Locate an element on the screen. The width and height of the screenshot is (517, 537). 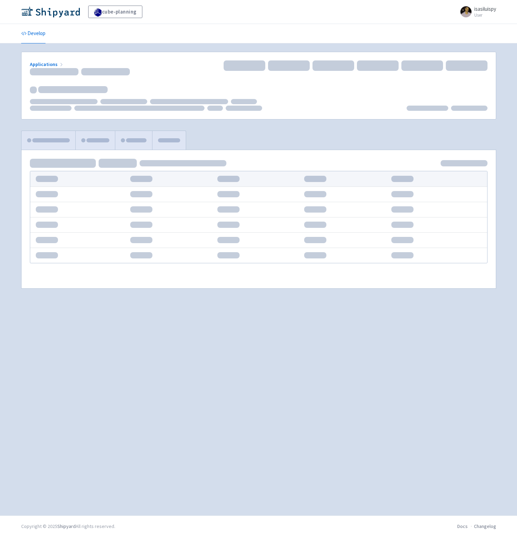
a: Applications is located at coordinates (47, 64).